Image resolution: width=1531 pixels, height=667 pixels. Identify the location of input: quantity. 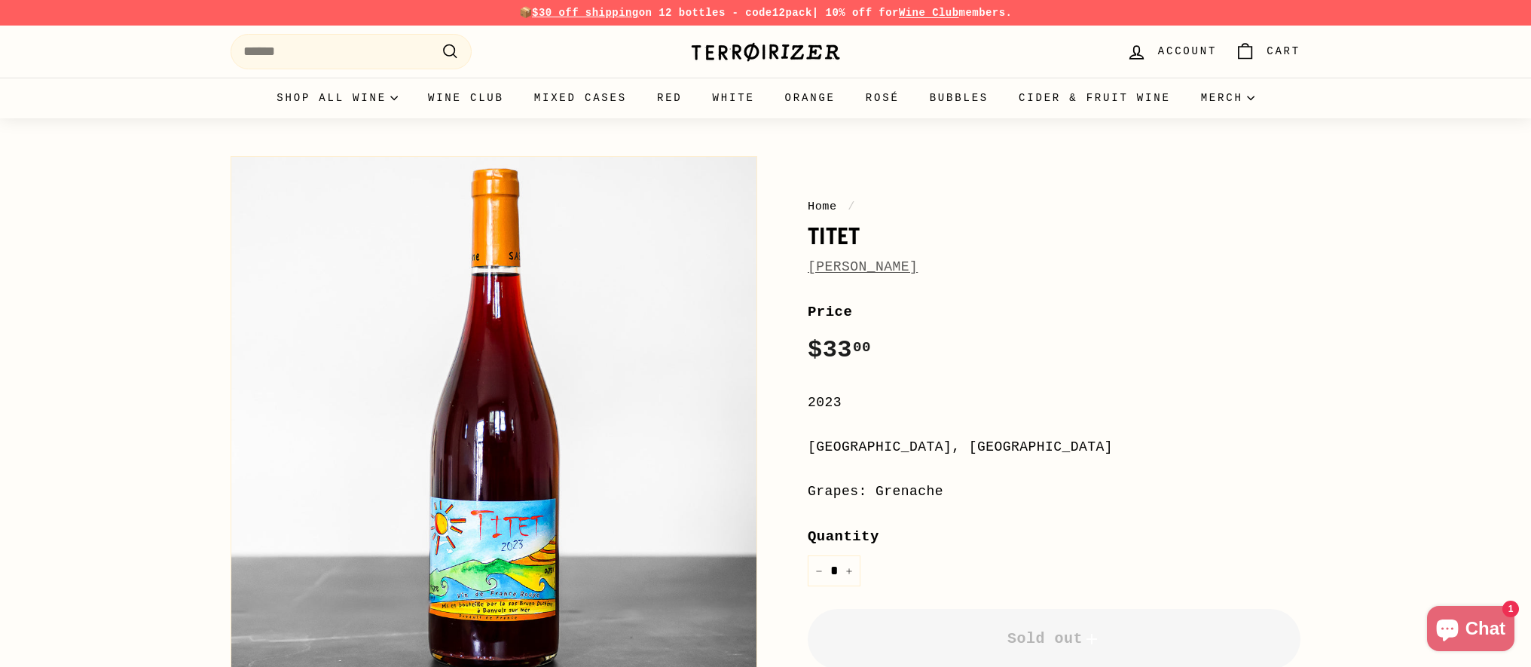
(834, 570).